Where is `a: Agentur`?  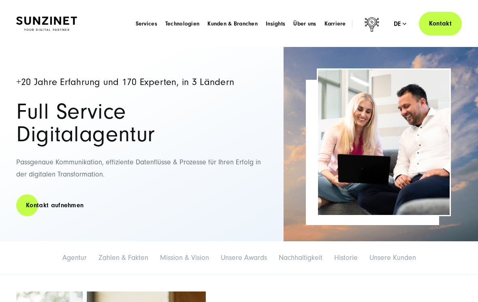
a: Agentur is located at coordinates (75, 258).